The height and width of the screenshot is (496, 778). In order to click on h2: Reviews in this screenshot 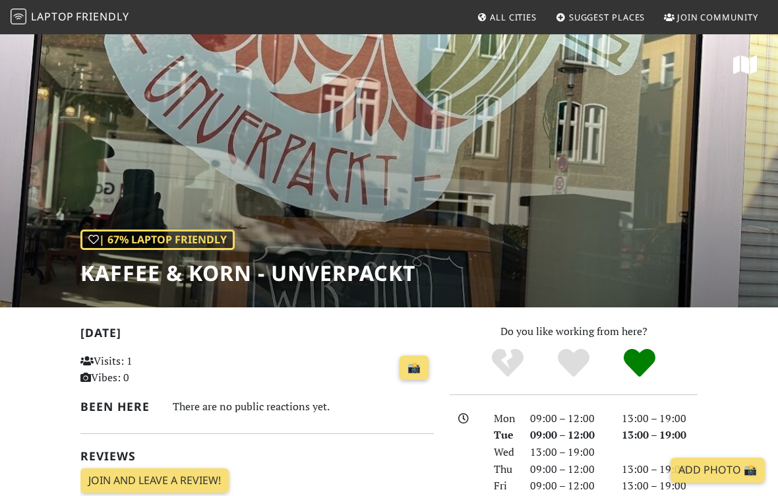, I will do `click(257, 455)`.